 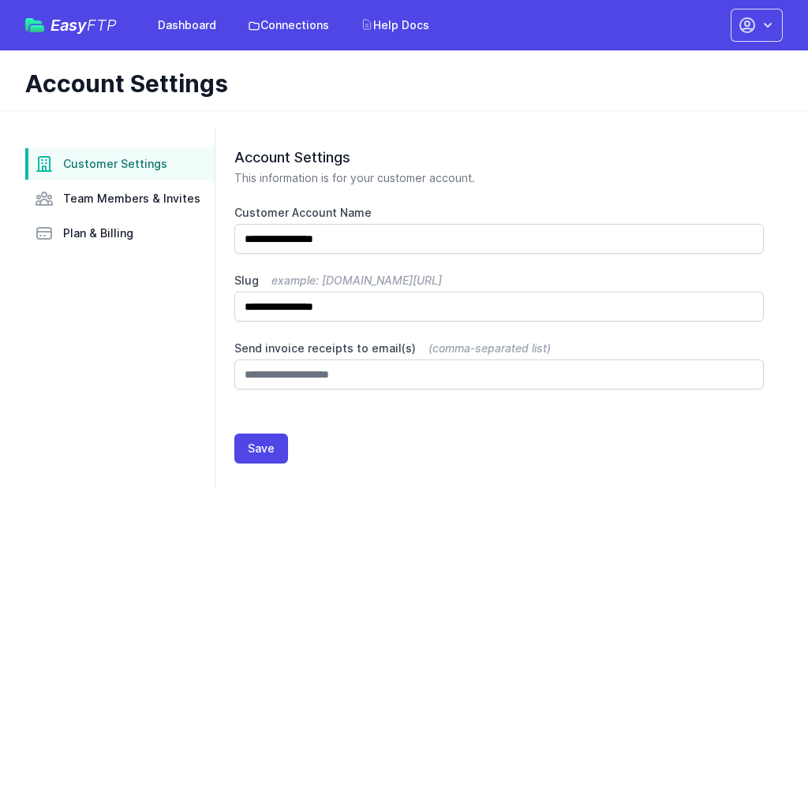 What do you see at coordinates (288, 25) in the screenshot?
I see `a: Connections` at bounding box center [288, 25].